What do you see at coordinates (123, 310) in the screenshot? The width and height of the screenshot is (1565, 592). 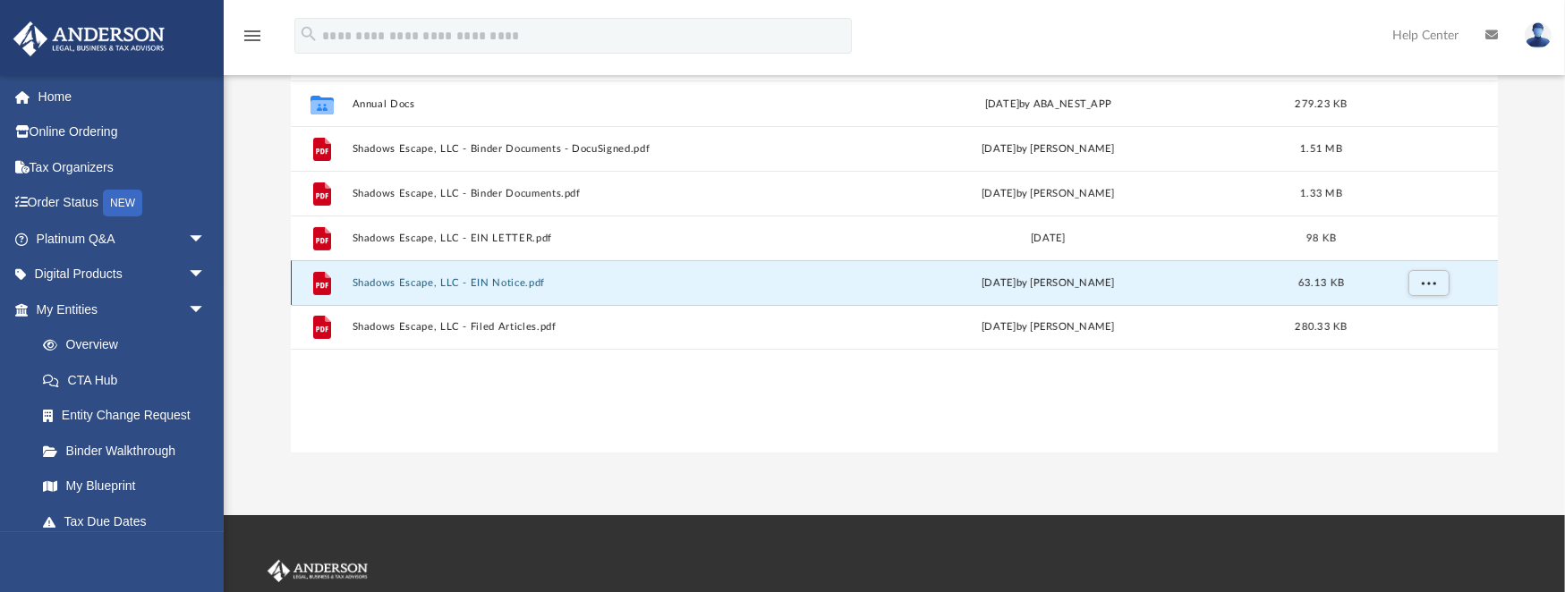 I see `a: My Entitiesarrow_drop_down` at bounding box center [123, 310].